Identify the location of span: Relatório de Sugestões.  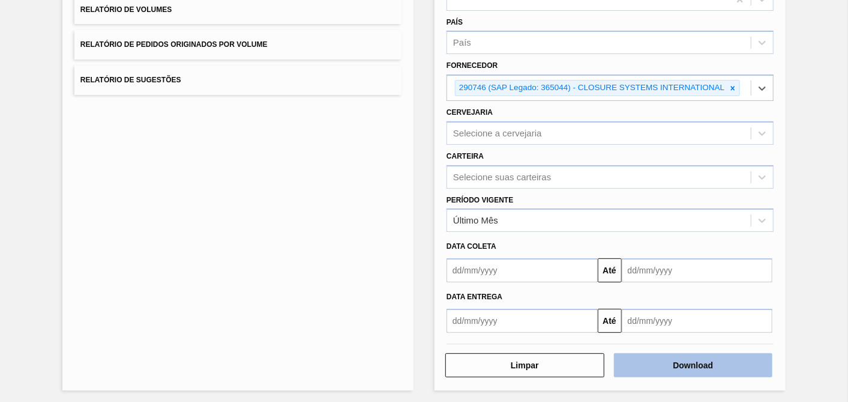
(131, 80).